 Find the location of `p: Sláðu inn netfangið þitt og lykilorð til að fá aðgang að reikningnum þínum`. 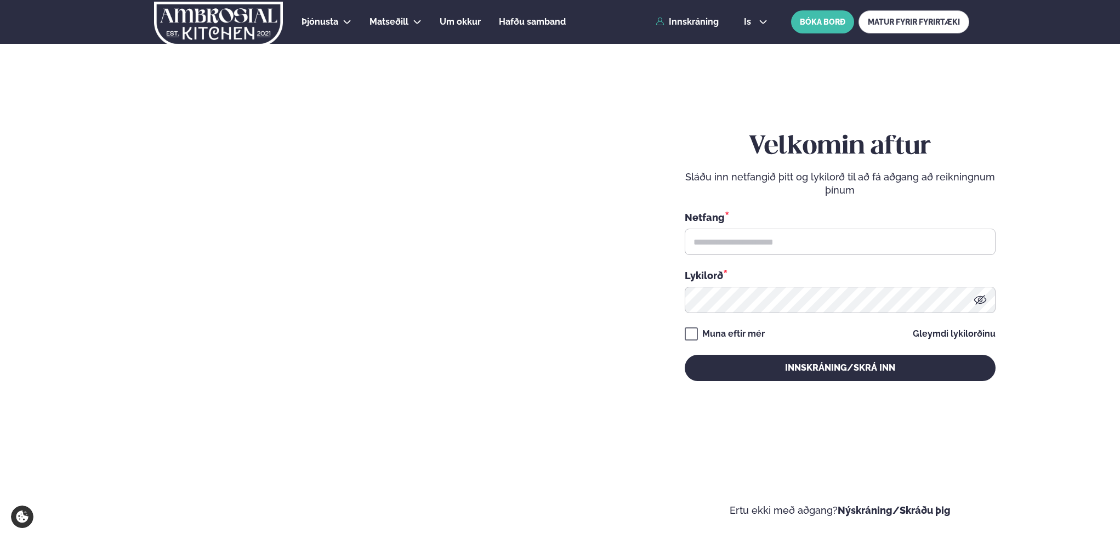

p: Sláðu inn netfangið þitt og lykilorð til að fá aðgang að reikningnum þínum is located at coordinates (840, 184).